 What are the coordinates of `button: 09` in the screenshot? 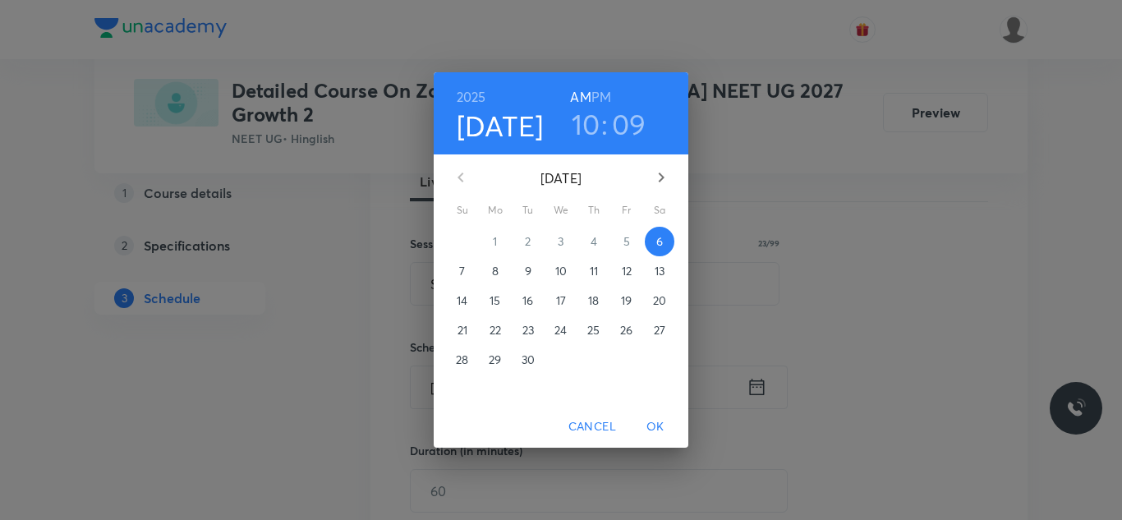 It's located at (629, 124).